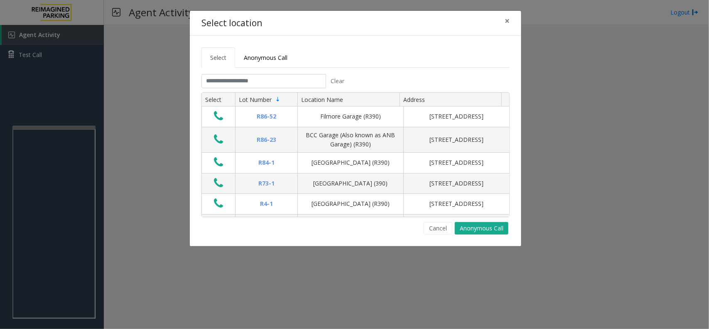 The height and width of the screenshot is (329, 709). Describe the element at coordinates (255, 99) in the screenshot. I see `span: Lot Number` at that location.